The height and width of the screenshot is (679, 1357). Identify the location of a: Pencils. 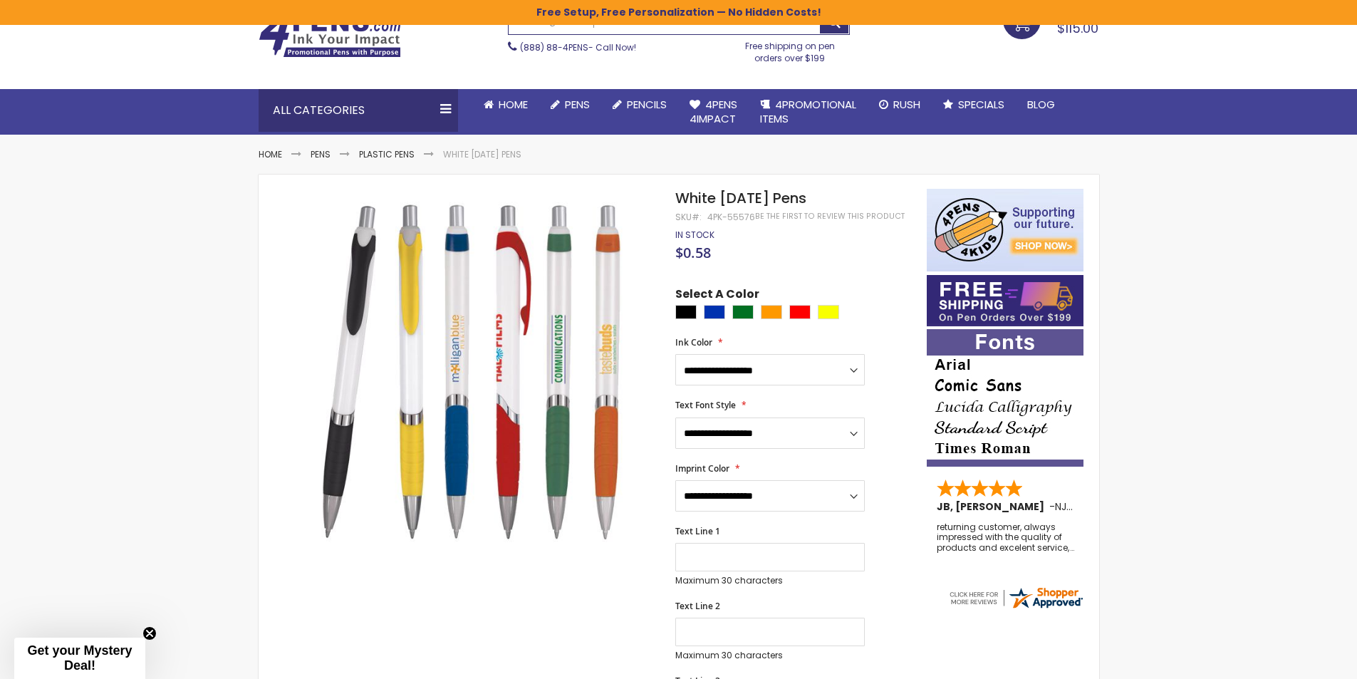
(640, 105).